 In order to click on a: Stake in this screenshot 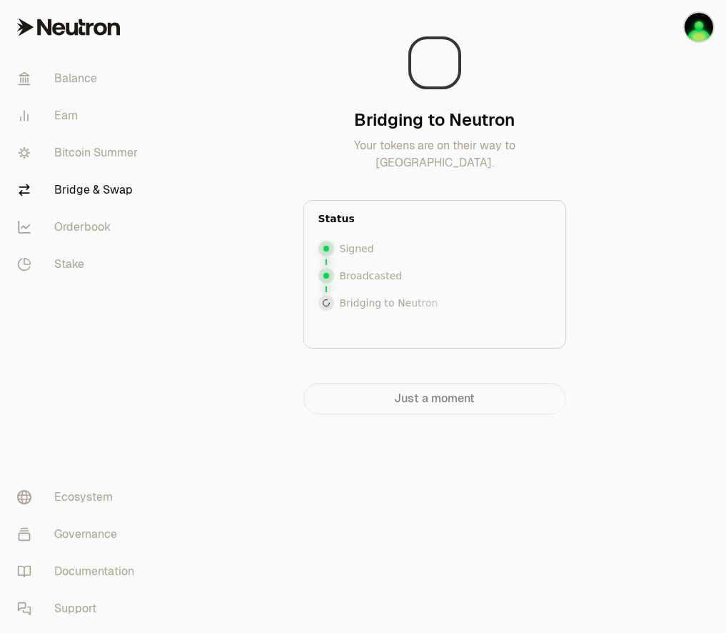, I will do `click(80, 264)`.